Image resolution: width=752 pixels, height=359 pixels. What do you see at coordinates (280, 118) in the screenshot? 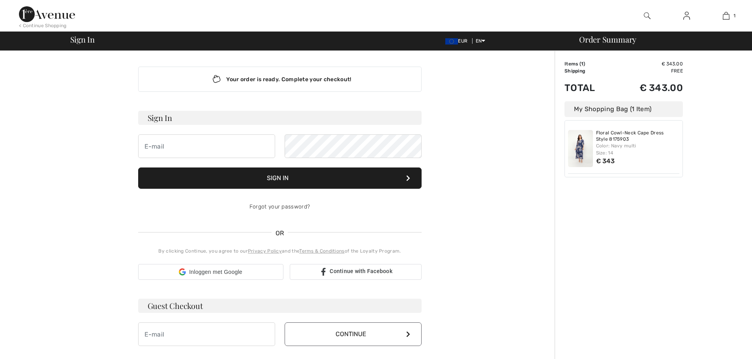
I see `h3: Sign In` at bounding box center [280, 118].